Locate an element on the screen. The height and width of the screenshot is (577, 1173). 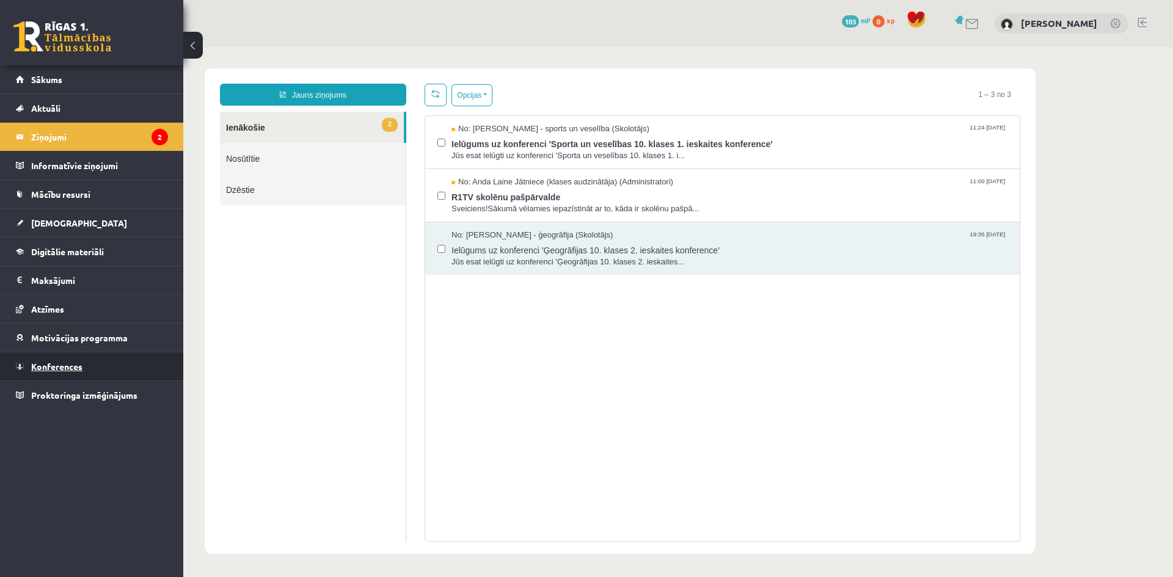
i: 2 is located at coordinates (159, 137).